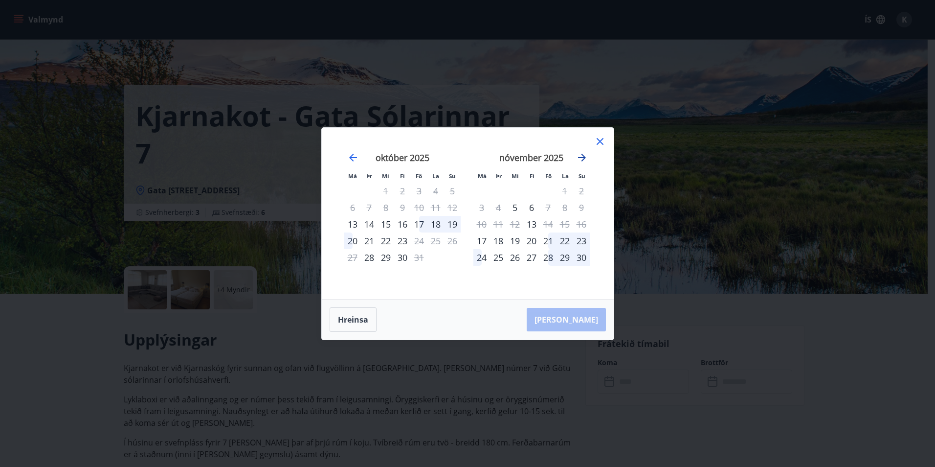 This screenshot has height=467, width=935. What do you see at coordinates (515, 207) in the screenshot?
I see `td: Choose miðvikudagur, 5. nóvember 2025 as your check-in date. It’s available.` at bounding box center [515, 207].